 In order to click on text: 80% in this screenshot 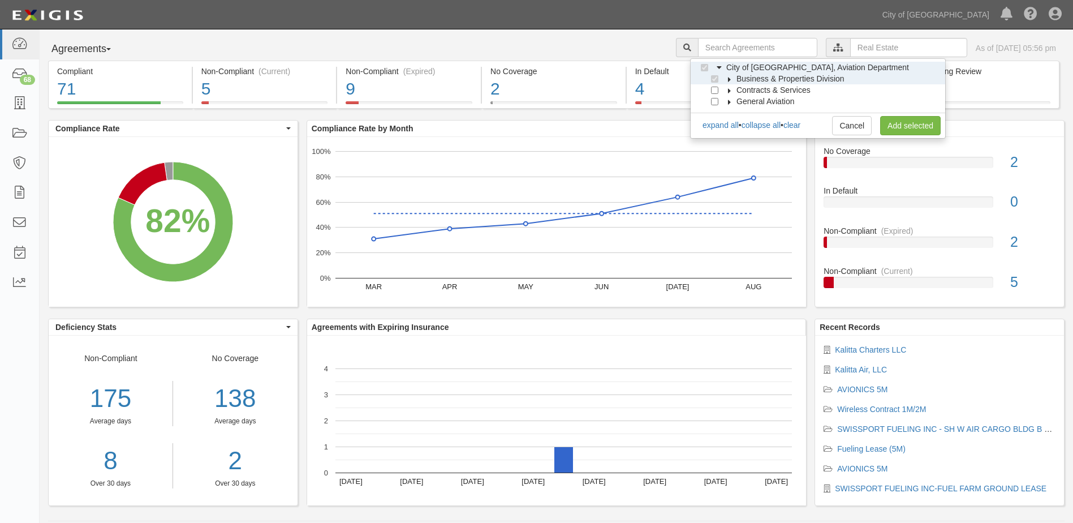, I will do `click(323, 177)`.